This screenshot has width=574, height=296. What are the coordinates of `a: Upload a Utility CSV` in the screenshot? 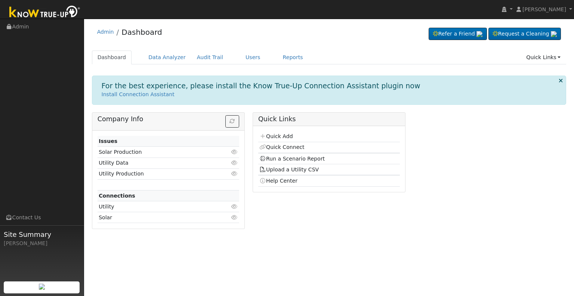 It's located at (289, 169).